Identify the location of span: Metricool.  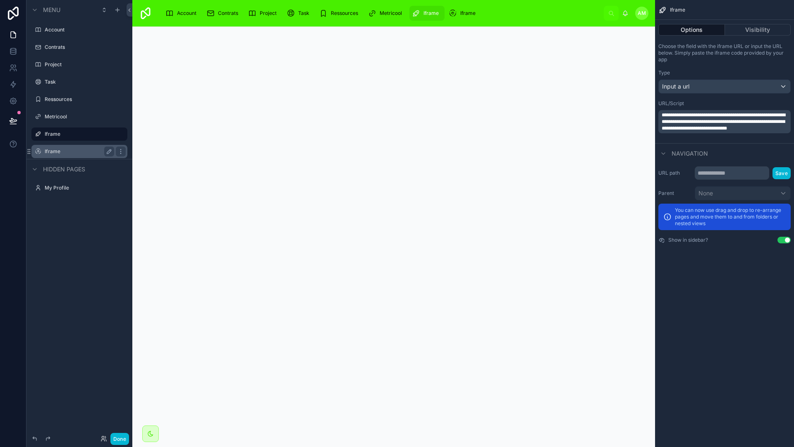
(391, 13).